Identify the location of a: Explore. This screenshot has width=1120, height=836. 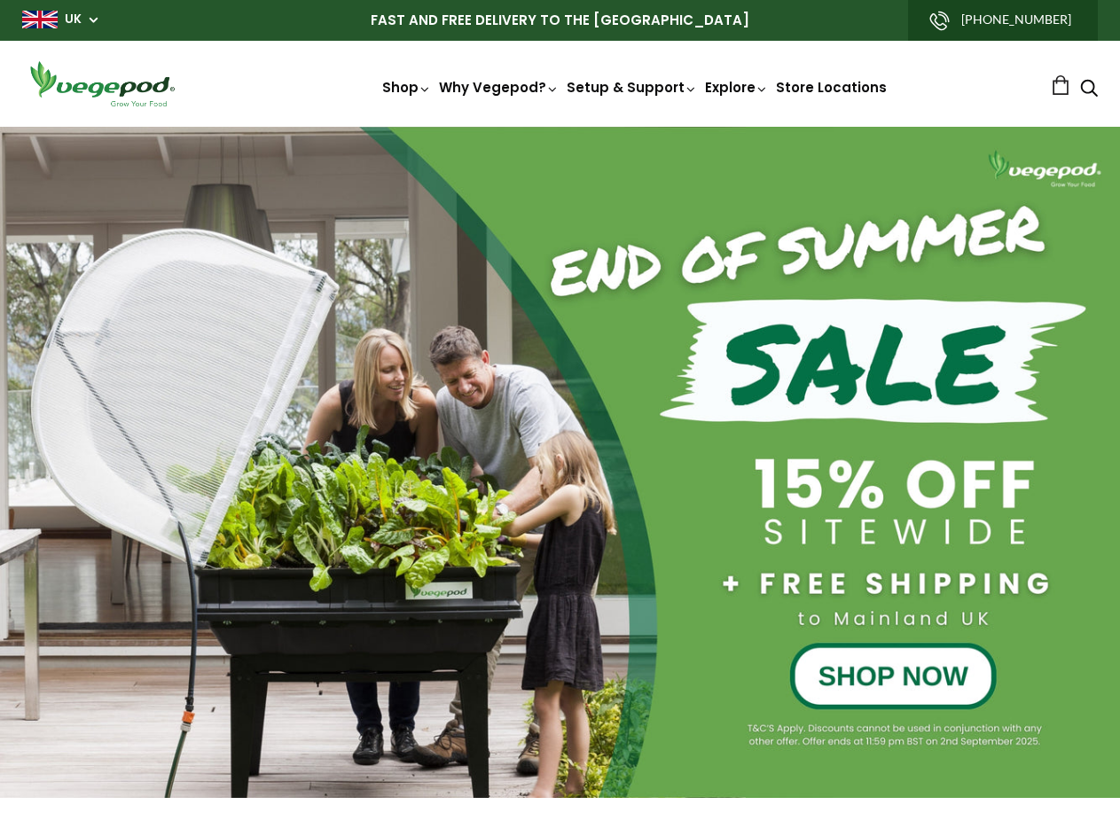
(737, 87).